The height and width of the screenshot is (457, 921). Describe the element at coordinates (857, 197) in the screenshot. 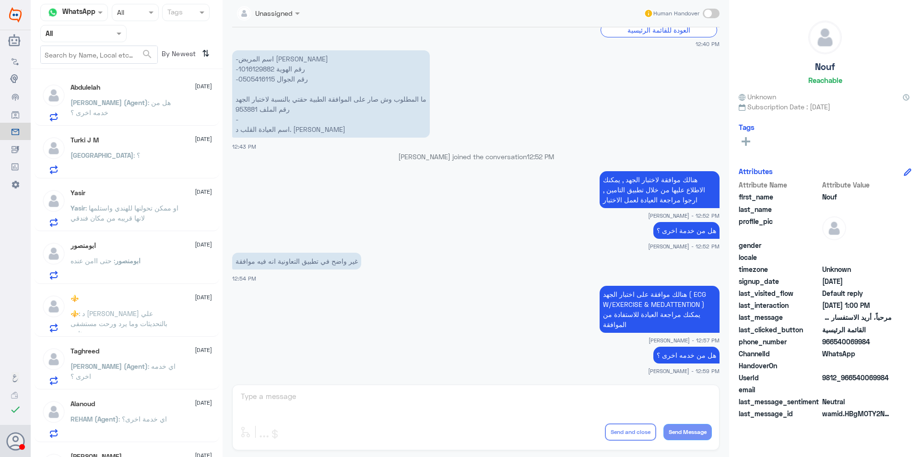

I see `span: Nouf` at that location.